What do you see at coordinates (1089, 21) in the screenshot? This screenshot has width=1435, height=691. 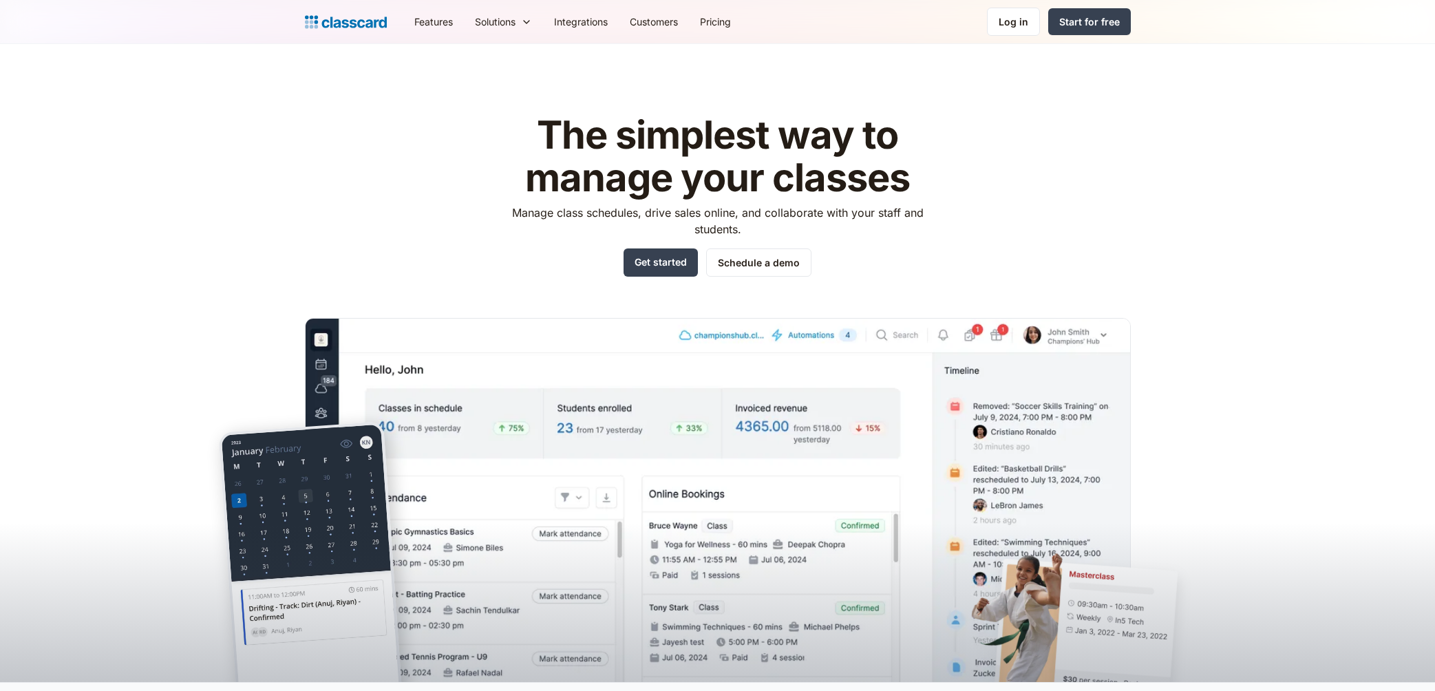 I see `a: Start for free` at bounding box center [1089, 21].